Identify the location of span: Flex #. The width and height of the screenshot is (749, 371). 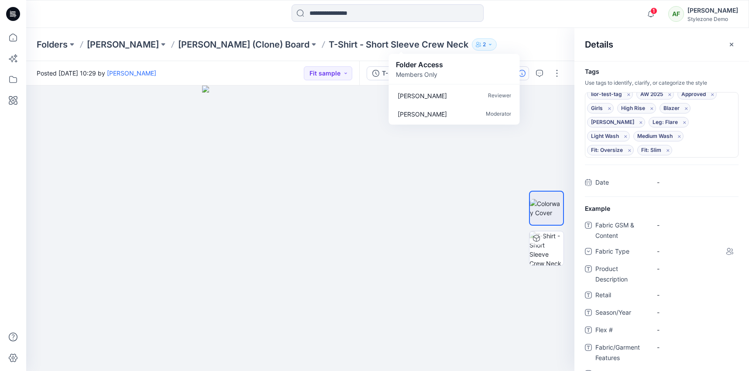
(622, 331).